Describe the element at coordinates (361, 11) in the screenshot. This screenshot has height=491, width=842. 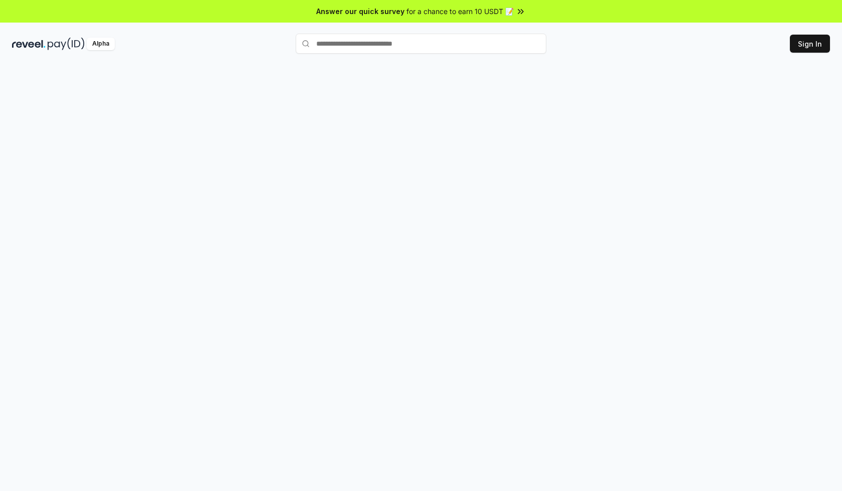
I see `span: Answer our quick survey` at that location.